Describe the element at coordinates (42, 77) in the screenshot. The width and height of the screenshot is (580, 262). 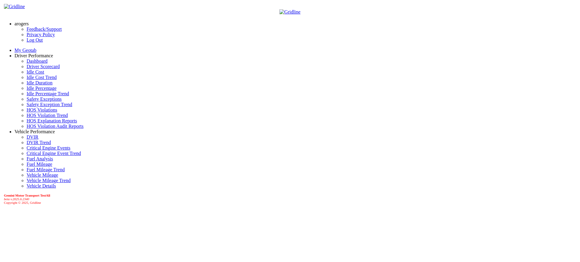
I see `a: Idle Cost Trend` at that location.